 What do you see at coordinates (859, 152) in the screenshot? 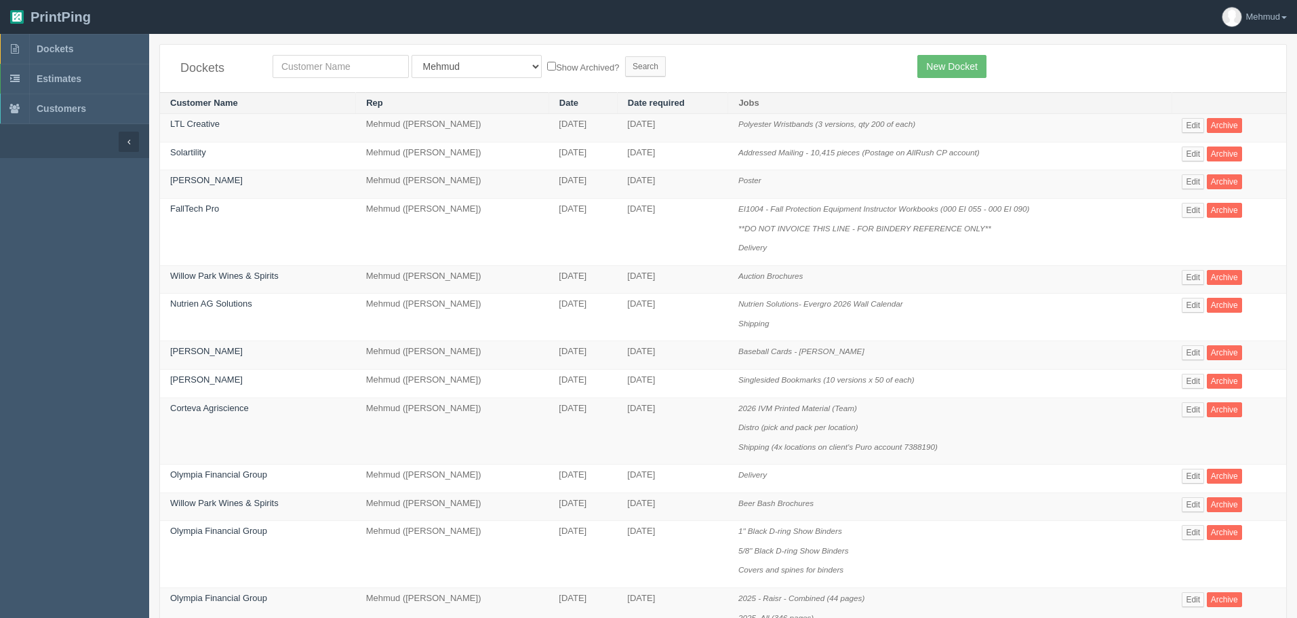
I see `i: Addressed Mailing - 10,415 pieces (Postage on AllRush CP account)` at bounding box center [859, 152].